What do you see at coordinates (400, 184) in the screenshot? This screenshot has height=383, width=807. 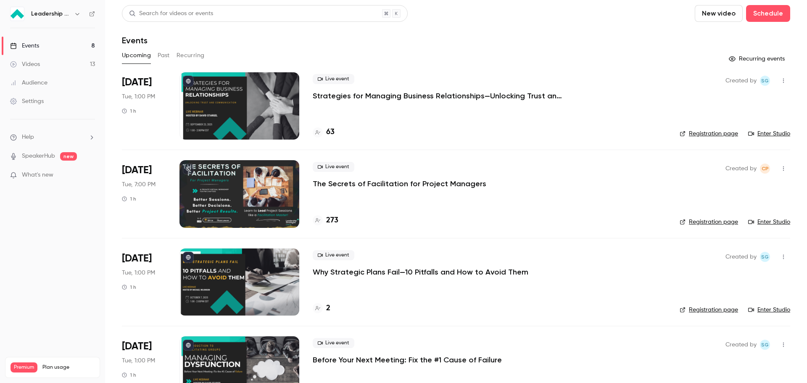 I see `p: The Secrets of Facilitation for Project Managers` at bounding box center [400, 184].